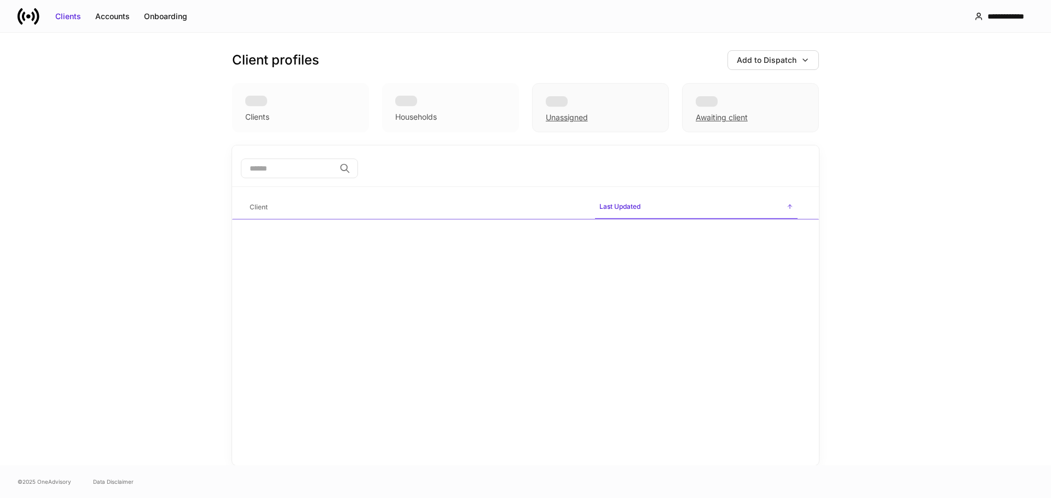 Image resolution: width=1051 pixels, height=498 pixels. What do you see at coordinates (619, 206) in the screenshot?
I see `h6: Last Updated` at bounding box center [619, 206].